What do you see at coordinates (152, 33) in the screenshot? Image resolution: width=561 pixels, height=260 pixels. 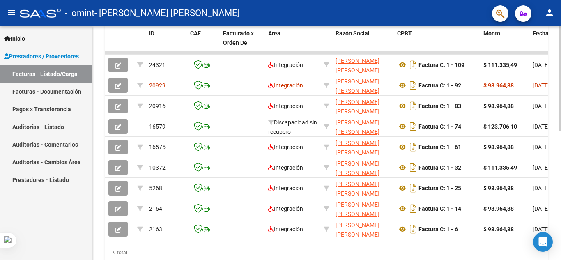 I see `span: ID` at bounding box center [152, 33].